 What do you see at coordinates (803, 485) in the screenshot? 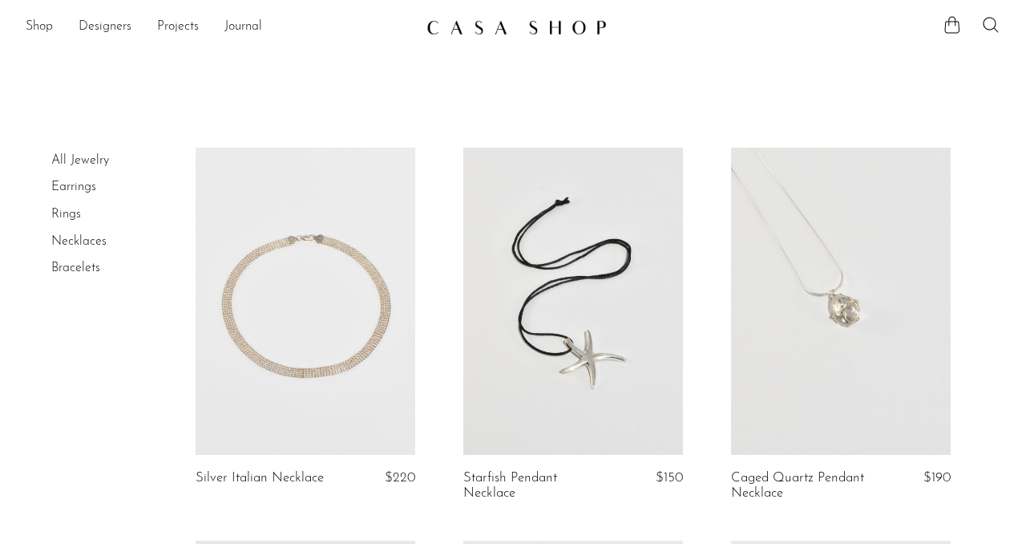
I see `a: Caged Quartz Pendant Necklace` at bounding box center [803, 485].